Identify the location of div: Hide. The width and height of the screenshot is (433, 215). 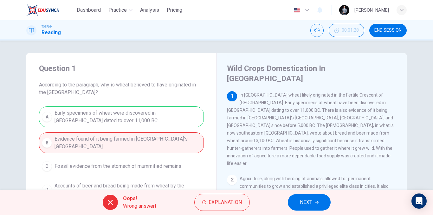
(347, 30).